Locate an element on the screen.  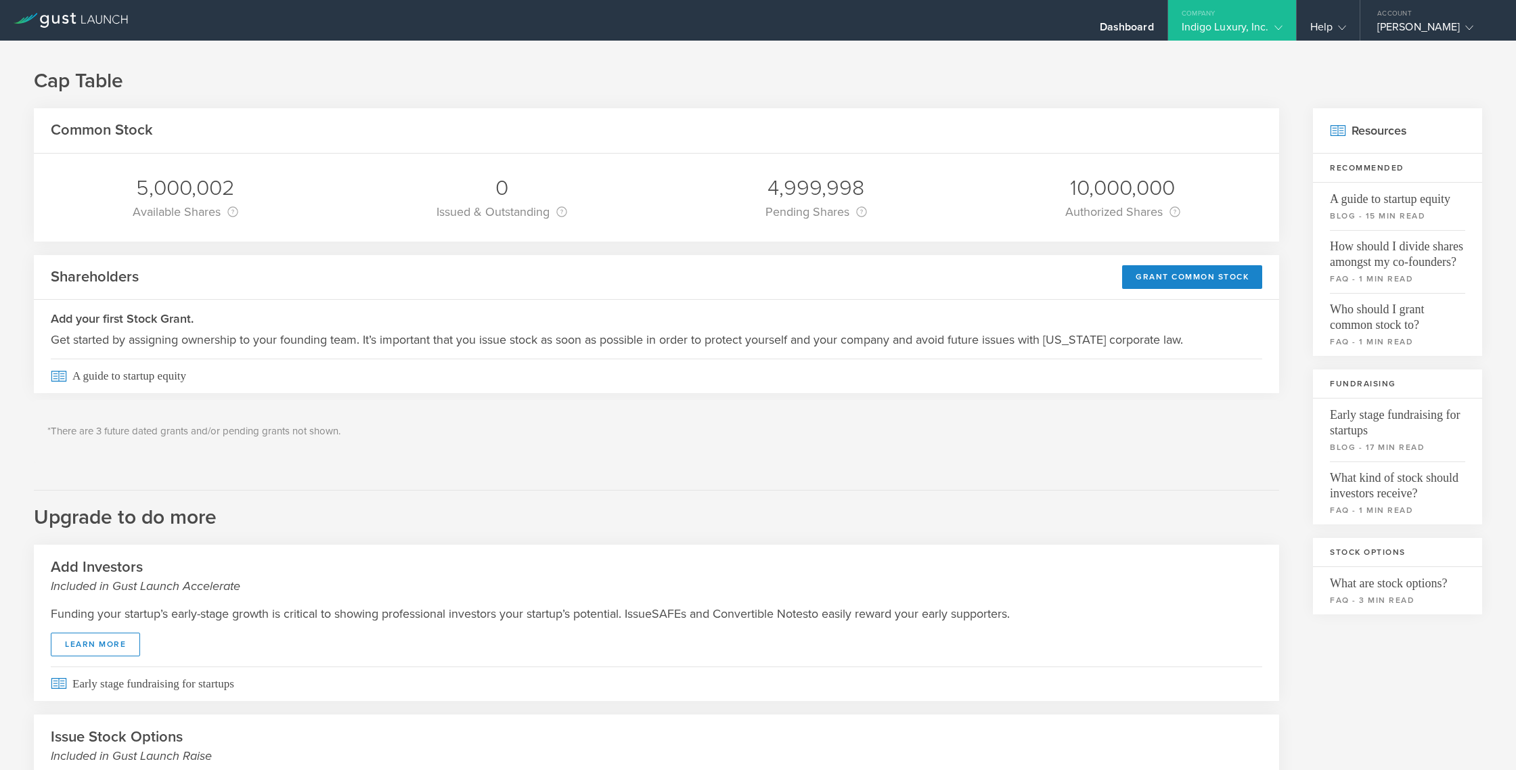
span: Who should I grant common stock to? is located at coordinates (1397, 313).